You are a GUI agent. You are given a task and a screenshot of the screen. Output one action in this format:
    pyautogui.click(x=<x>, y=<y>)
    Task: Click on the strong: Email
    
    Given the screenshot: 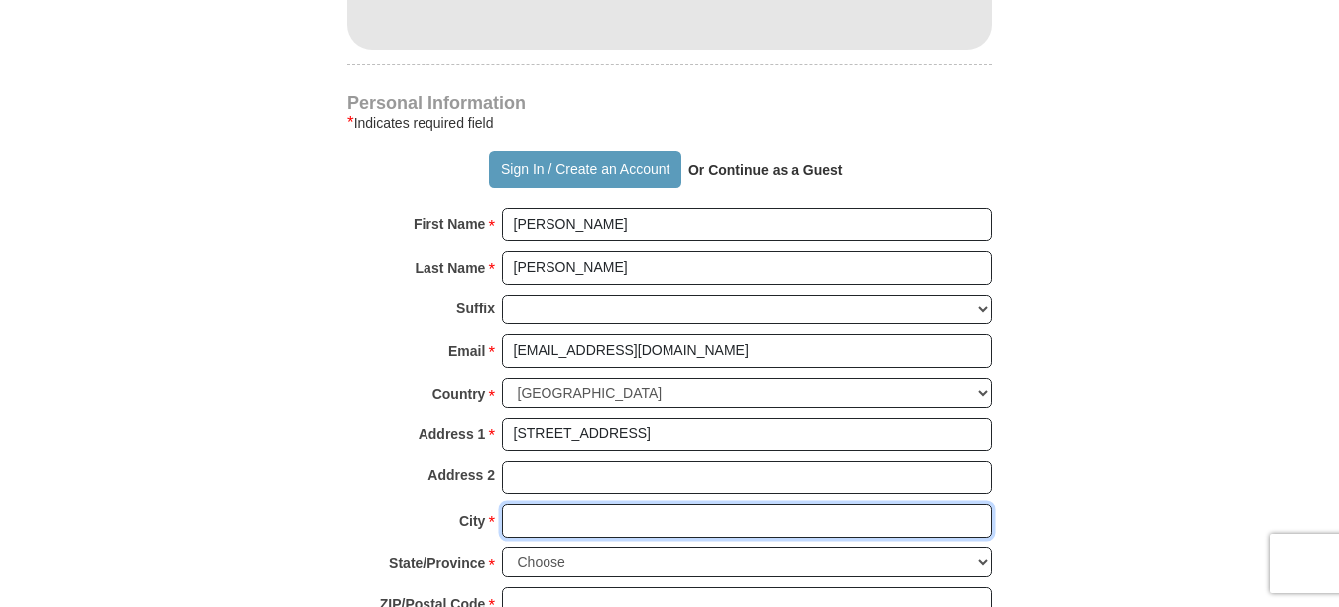 What is the action you would take?
    pyautogui.click(x=466, y=351)
    